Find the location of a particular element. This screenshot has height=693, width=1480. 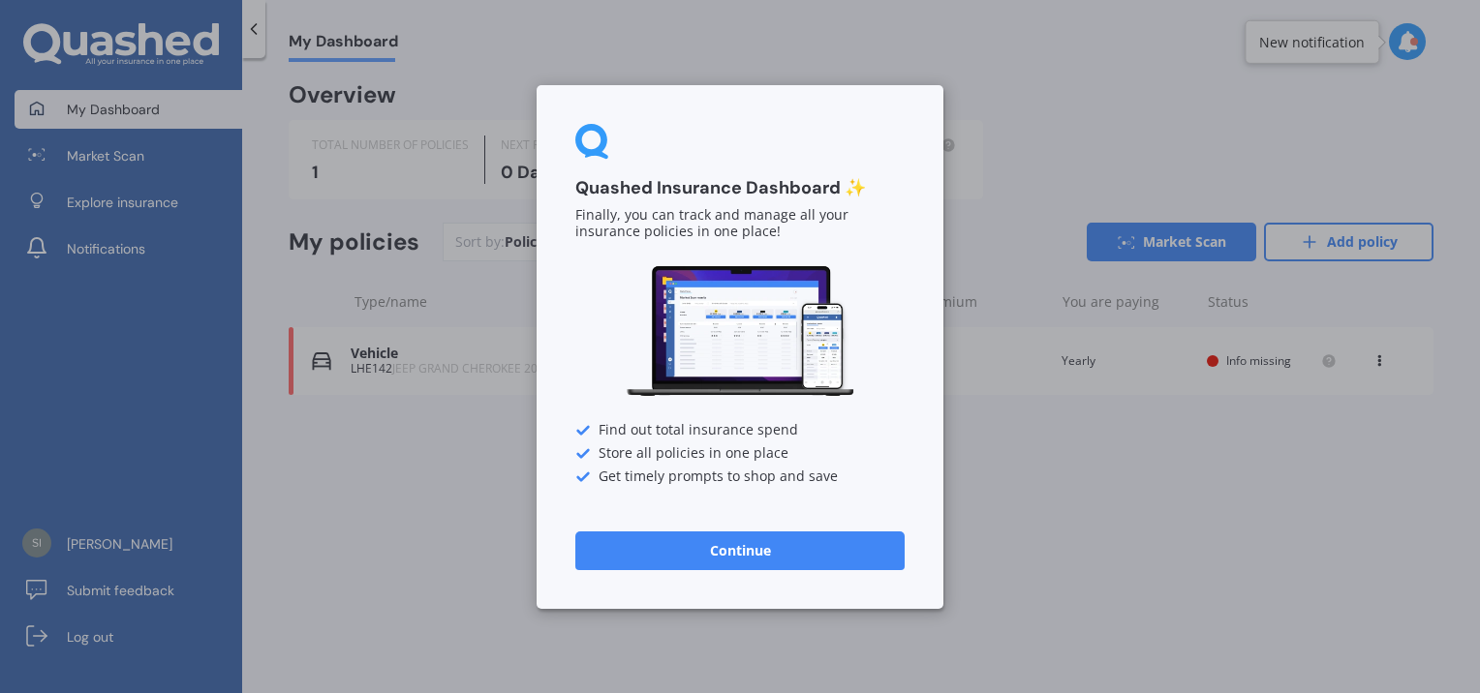

button: Continue is located at coordinates (740, 550).